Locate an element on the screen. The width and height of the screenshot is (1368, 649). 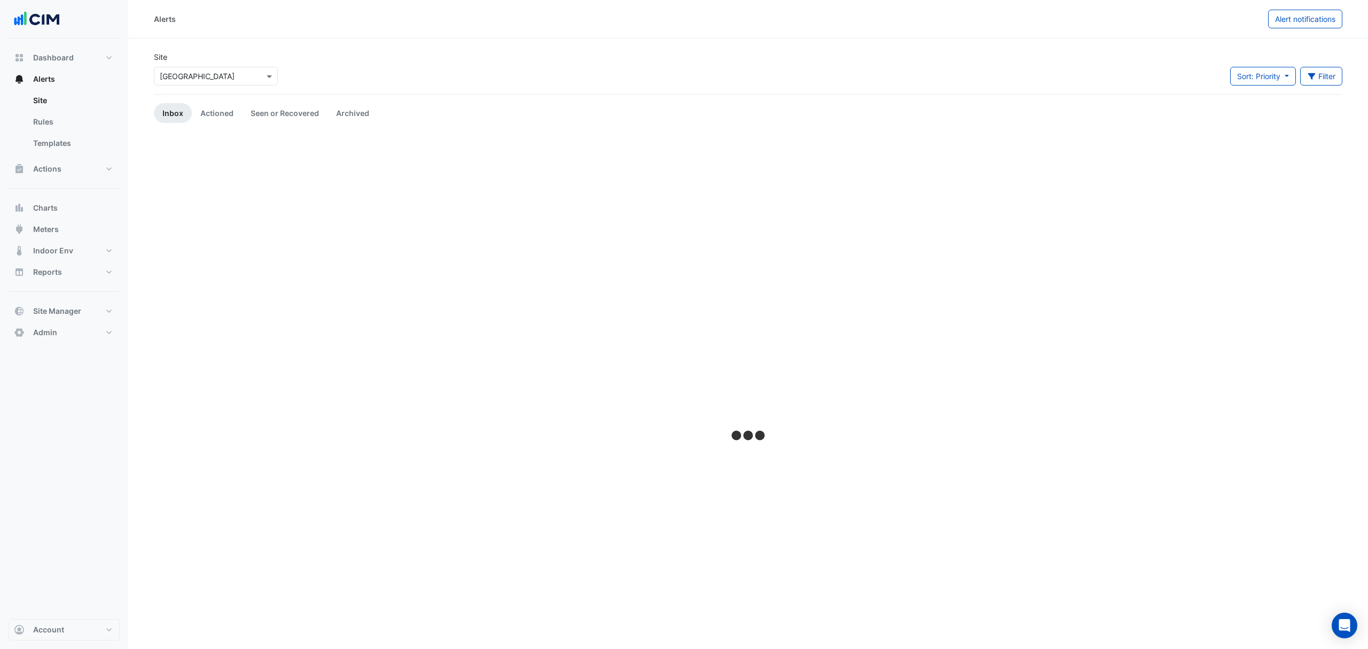
img: Company Logo is located at coordinates (37, 19).